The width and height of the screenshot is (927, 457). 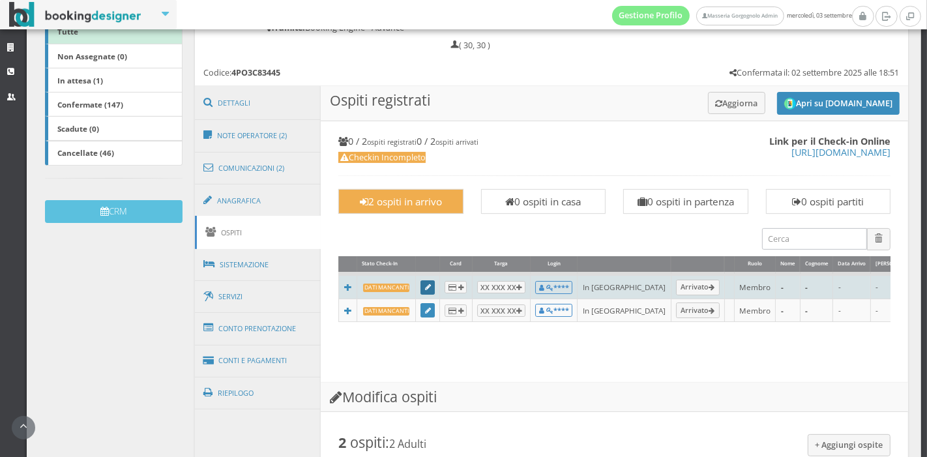 I want to click on h5: Codice:, so click(x=242, y=72).